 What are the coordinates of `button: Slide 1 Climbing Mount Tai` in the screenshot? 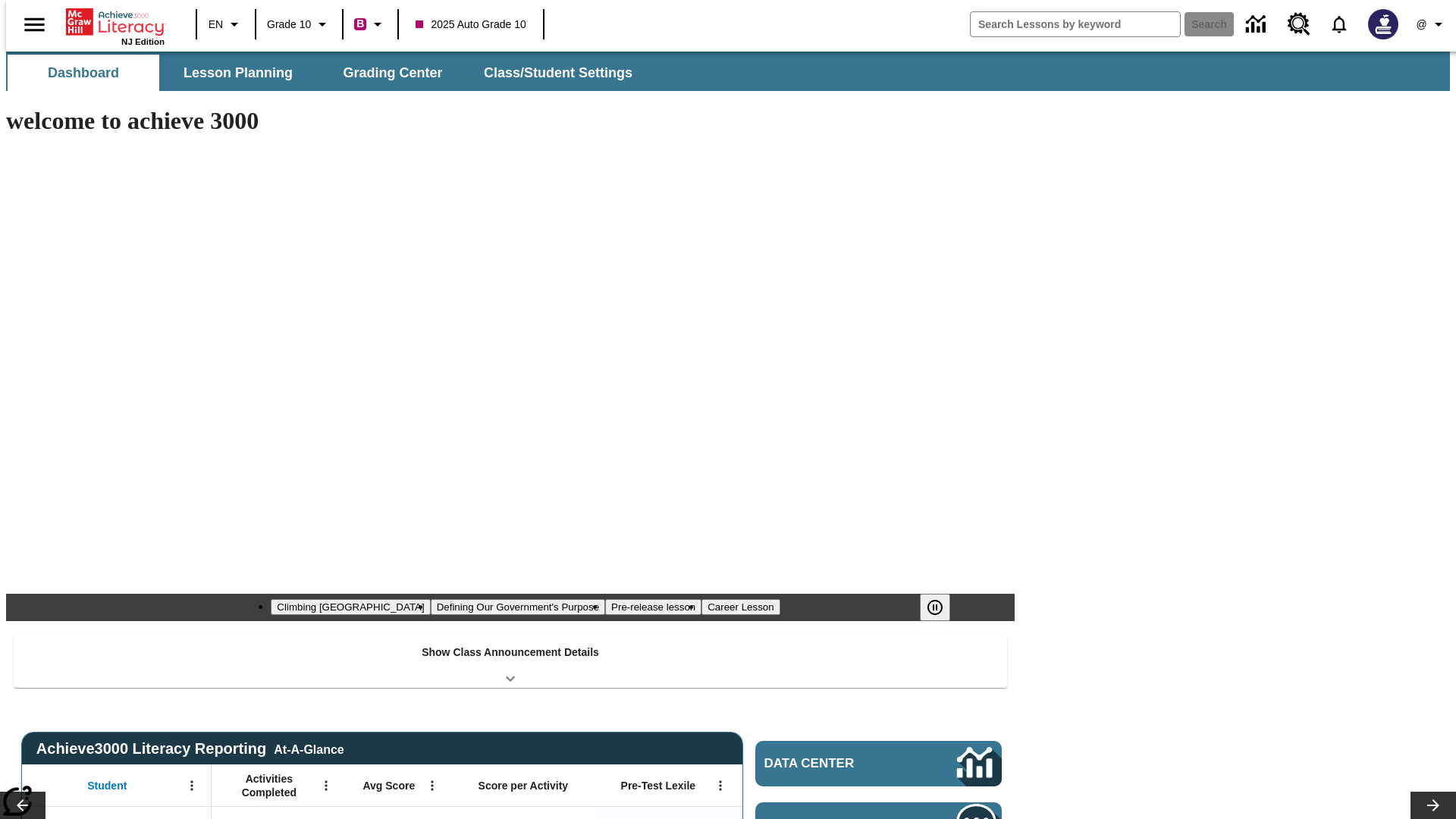 It's located at (351, 607).